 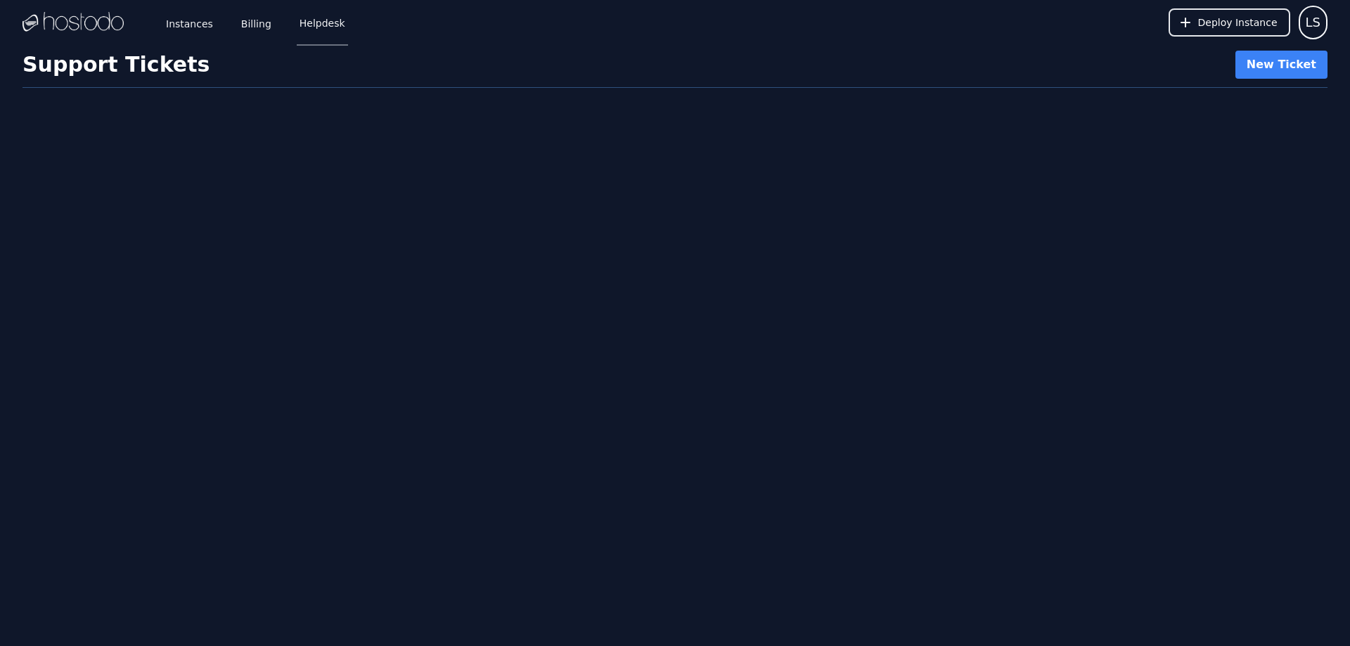 What do you see at coordinates (1281, 65) in the screenshot?
I see `a: New Ticket` at bounding box center [1281, 65].